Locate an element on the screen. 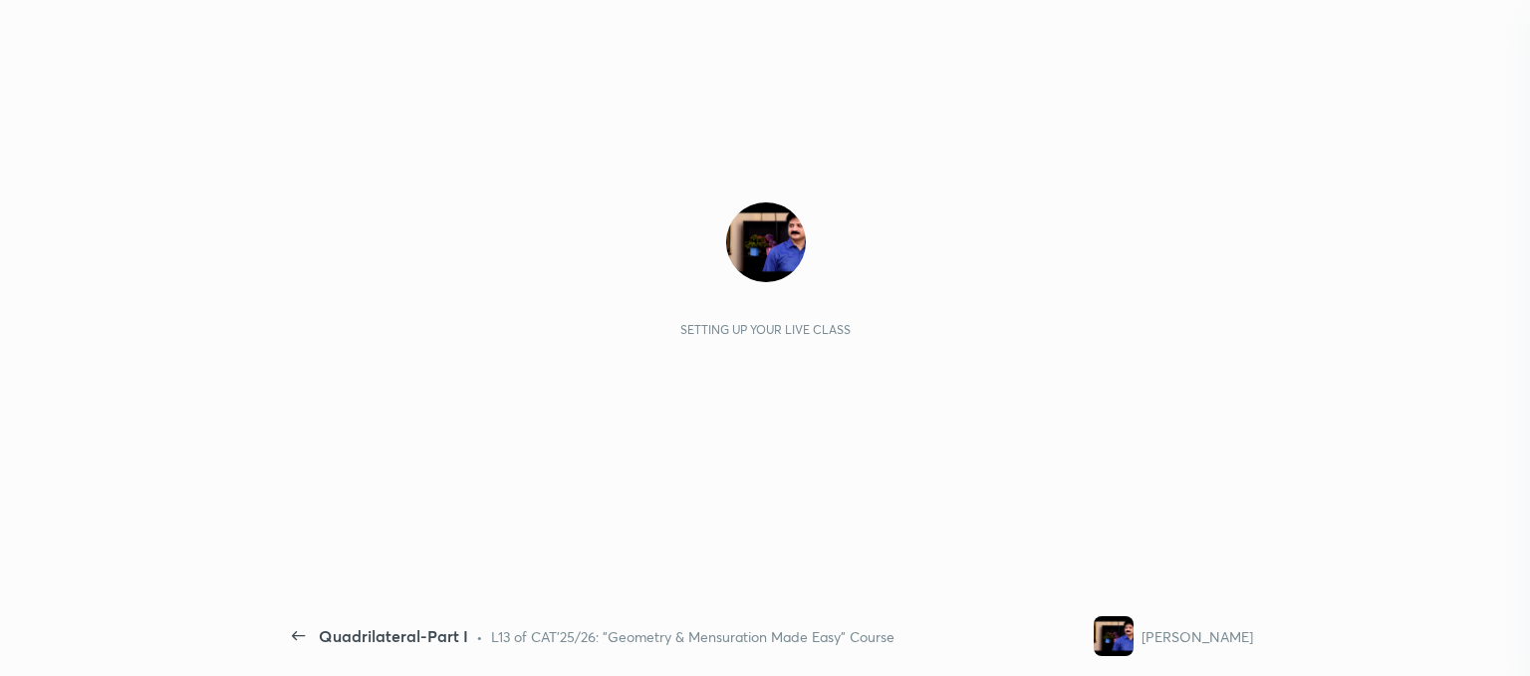 This screenshot has height=676, width=1530. div: Setting up your live class is located at coordinates (765, 329).